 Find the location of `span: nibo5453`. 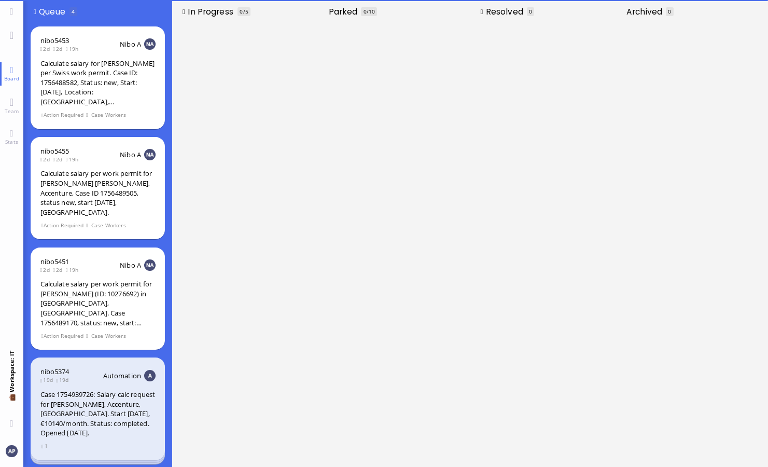

span: nibo5453 is located at coordinates (55, 40).